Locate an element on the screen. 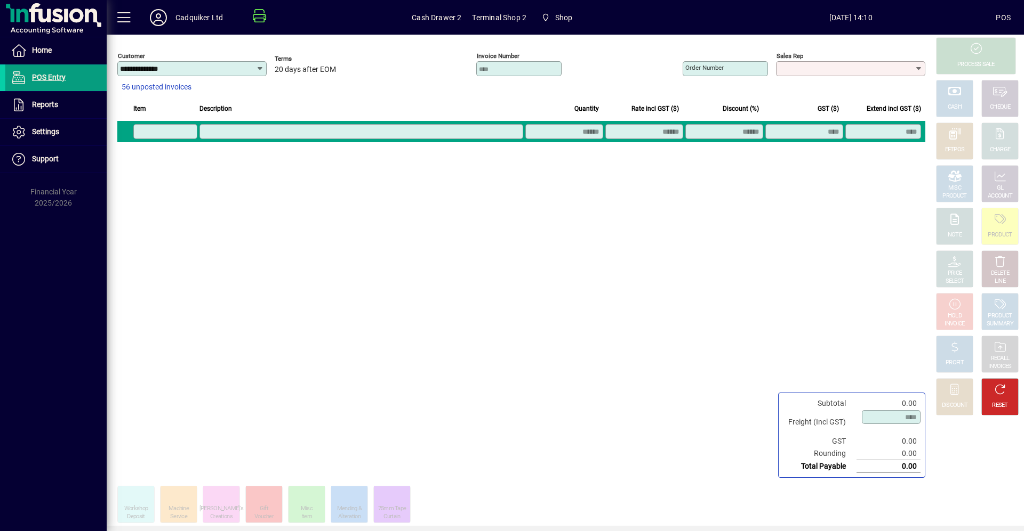 Image resolution: width=1024 pixels, height=531 pixels. span: Item is located at coordinates (140, 109).